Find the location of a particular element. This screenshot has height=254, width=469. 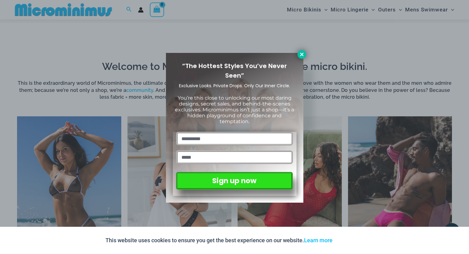

span: Exclusive Looks. Private Drops. Only Our Inner Circle. is located at coordinates (234, 86).